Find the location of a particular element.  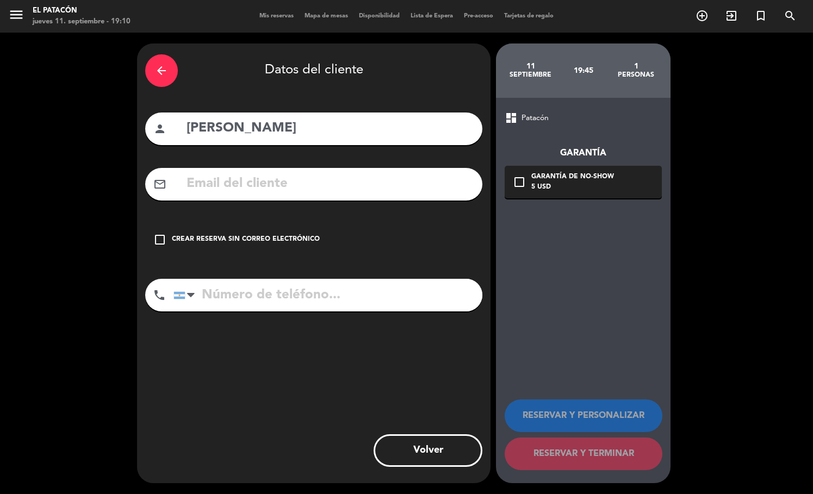

div: personas is located at coordinates (636, 75).